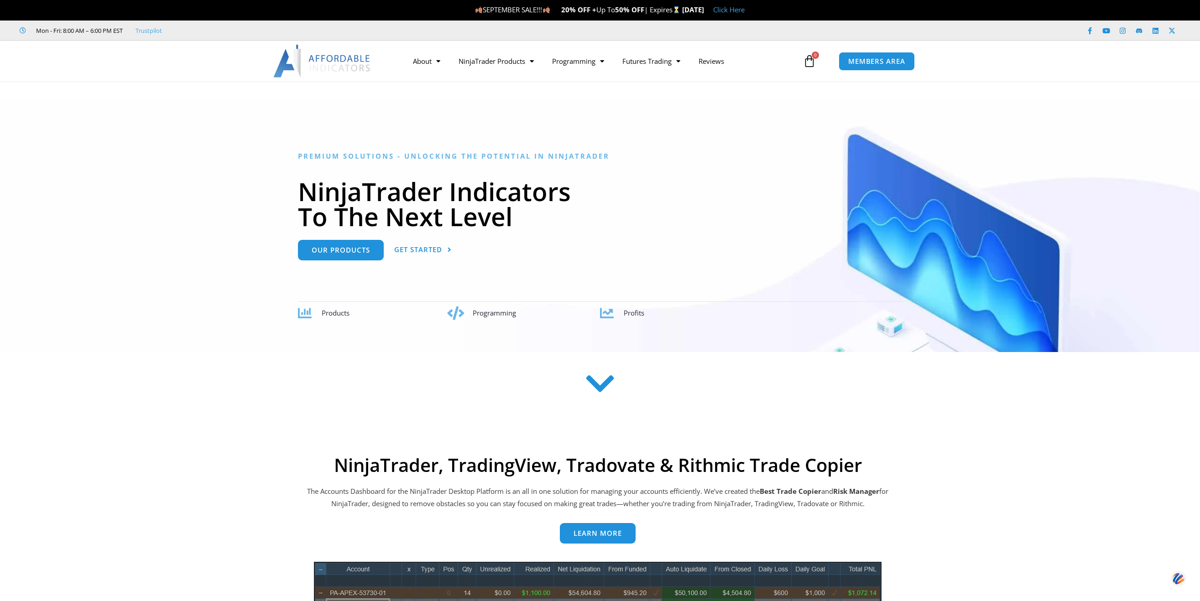 The height and width of the screenshot is (601, 1200). I want to click on span: Get Started, so click(418, 250).